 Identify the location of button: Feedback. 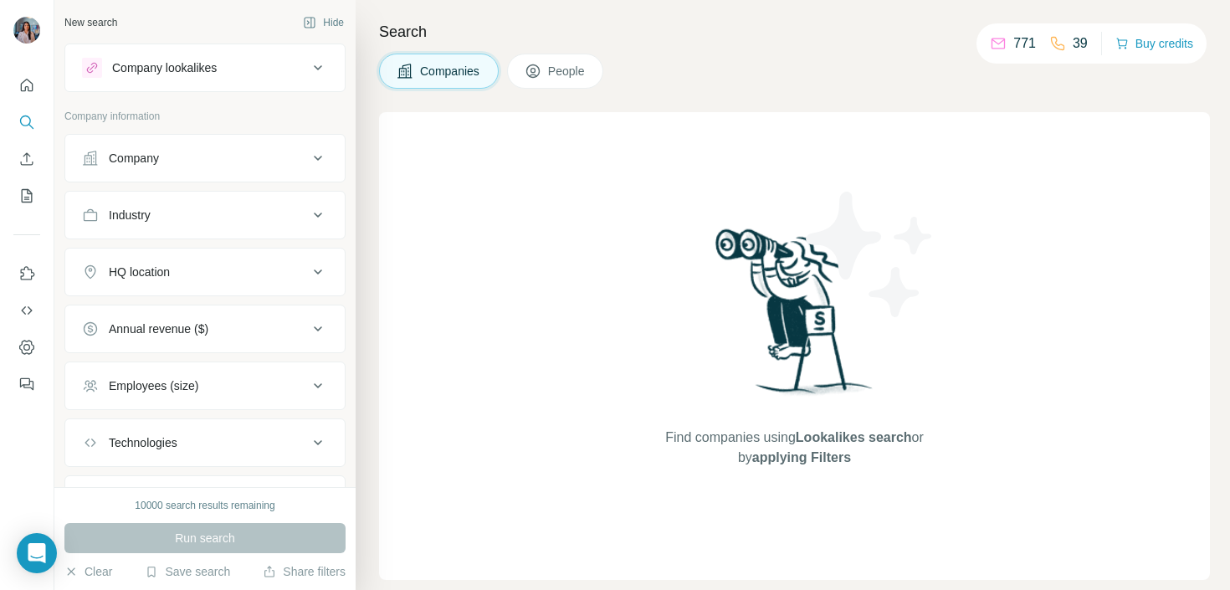
(27, 384).